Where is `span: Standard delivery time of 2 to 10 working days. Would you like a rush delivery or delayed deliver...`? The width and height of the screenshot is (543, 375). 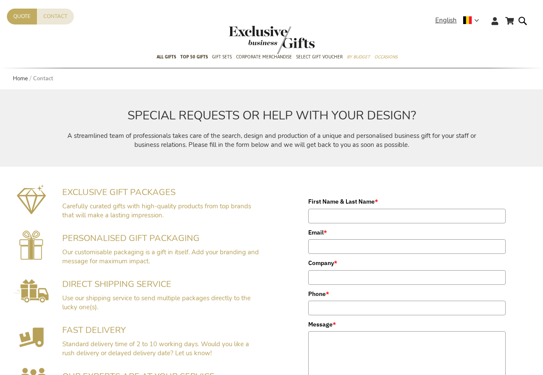
span: Standard delivery time of 2 to 10 working days. Would you like a rush delivery or delayed deliver... is located at coordinates (155, 348).